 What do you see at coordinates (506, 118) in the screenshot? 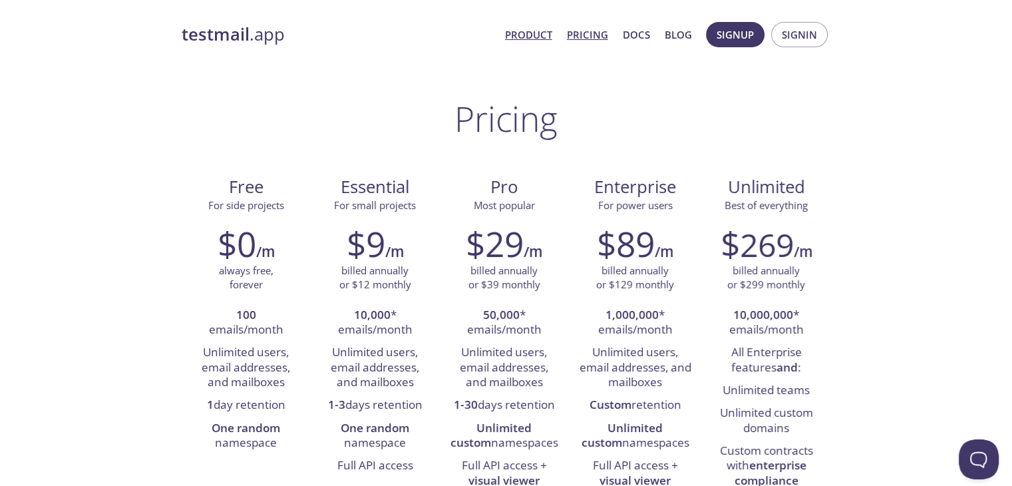
I see `h1: Pricing` at bounding box center [506, 118].